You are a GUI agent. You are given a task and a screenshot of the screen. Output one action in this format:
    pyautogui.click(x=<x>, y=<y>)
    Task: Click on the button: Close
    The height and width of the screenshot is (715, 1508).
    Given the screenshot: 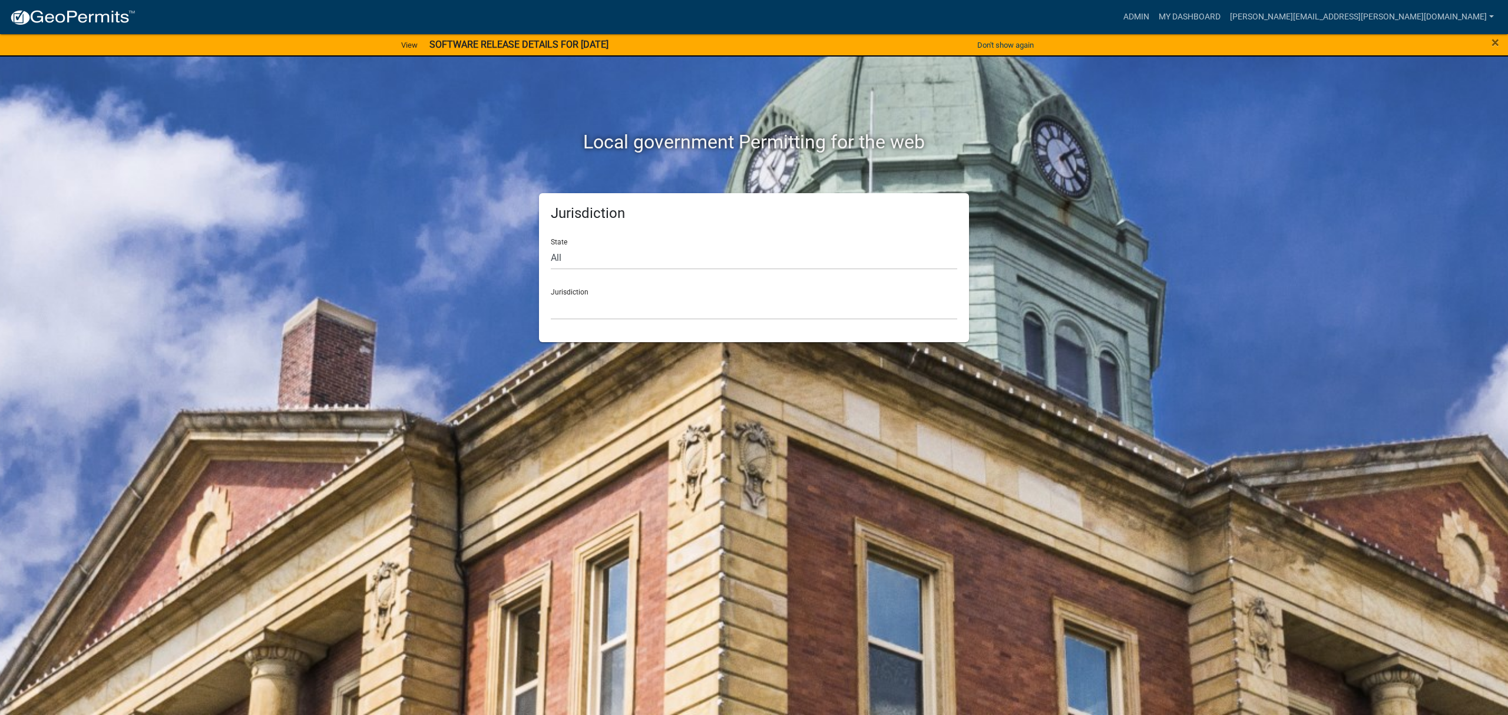 What is the action you would take?
    pyautogui.click(x=1495, y=42)
    